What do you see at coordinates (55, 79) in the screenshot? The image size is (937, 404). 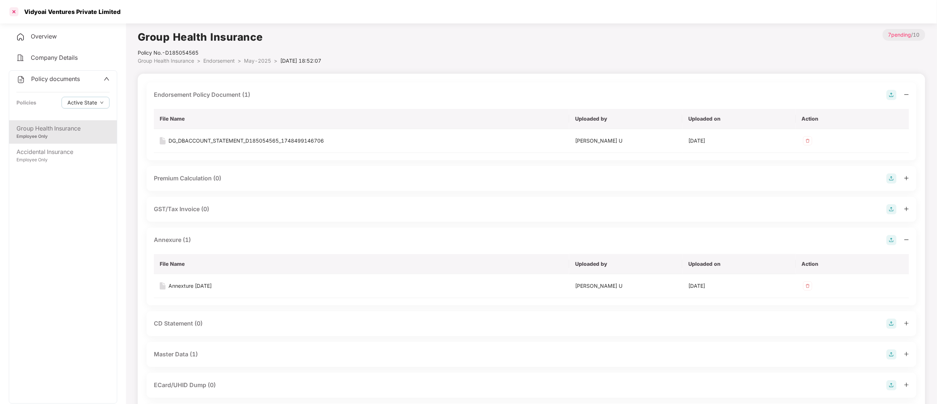 I see `span: Policy documents` at bounding box center [55, 79].